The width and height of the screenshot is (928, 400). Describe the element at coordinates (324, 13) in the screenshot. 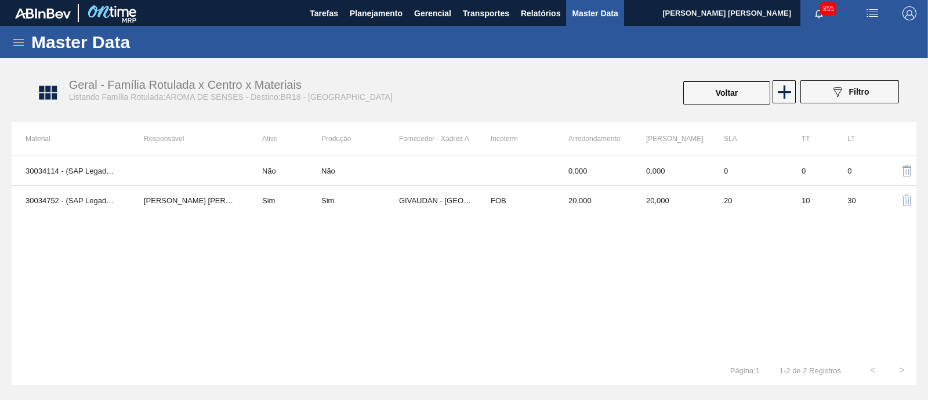

I see `span: Tarefas` at that location.